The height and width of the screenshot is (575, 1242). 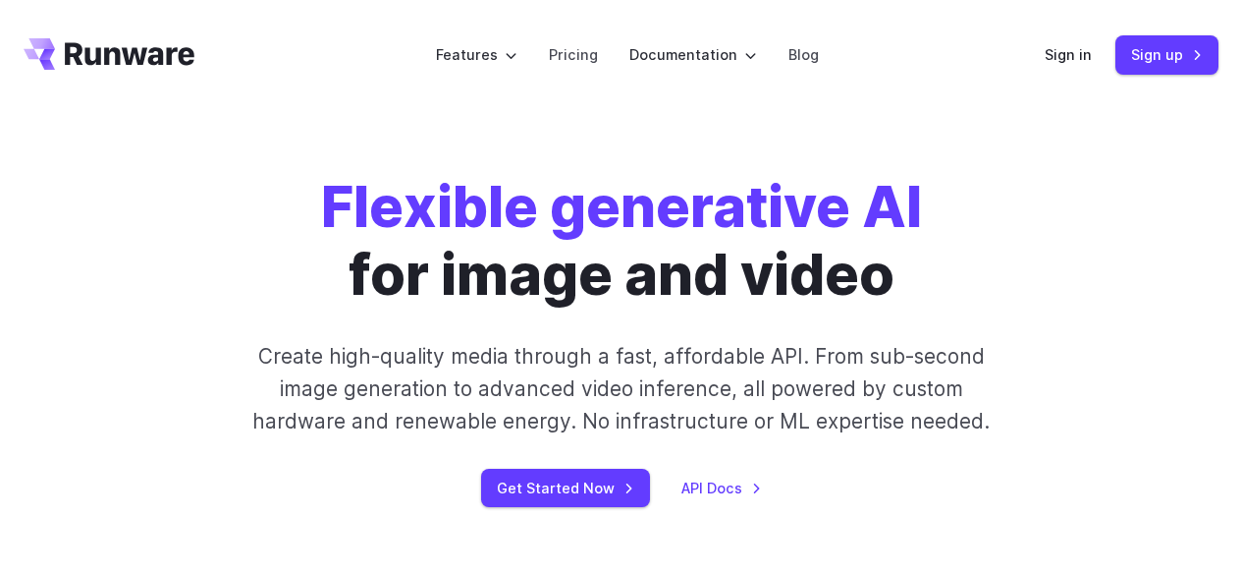 What do you see at coordinates (622, 241) in the screenshot?
I see `h1: for image and video` at bounding box center [622, 241].